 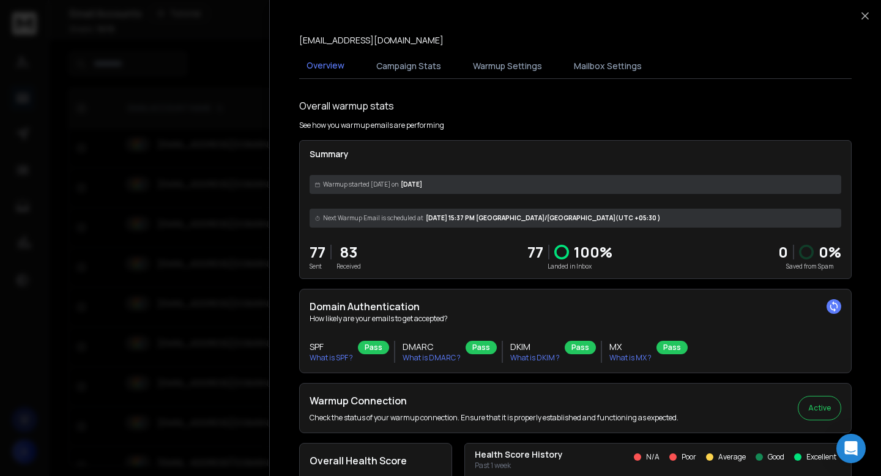 I want to click on h3: DKIM, so click(x=535, y=347).